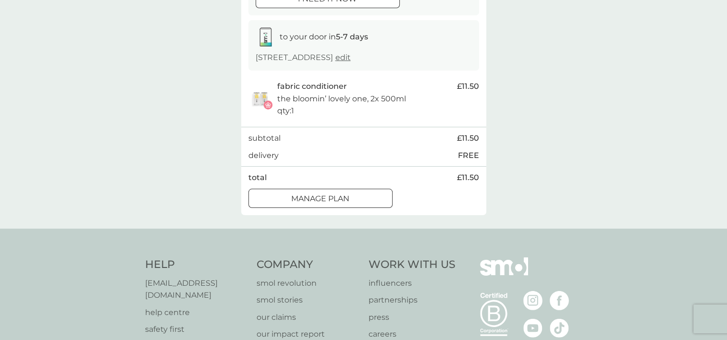  I want to click on button: Manage plan, so click(320, 198).